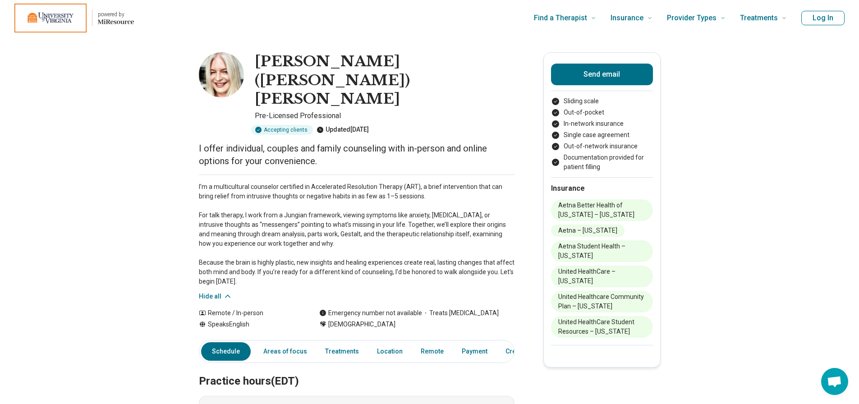 This screenshot has width=859, height=404. Describe the element at coordinates (759, 18) in the screenshot. I see `span: Treatments` at that location.